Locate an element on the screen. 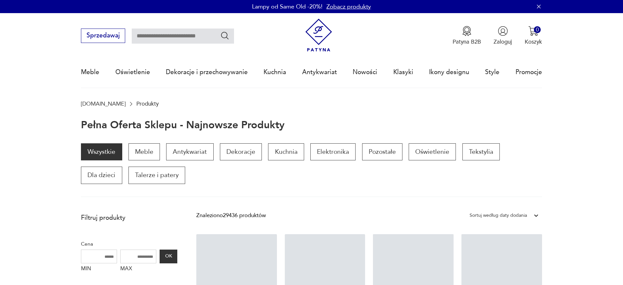 Image resolution: width=623 pixels, height=285 pixels. a: Dekoracje is located at coordinates (241, 152).